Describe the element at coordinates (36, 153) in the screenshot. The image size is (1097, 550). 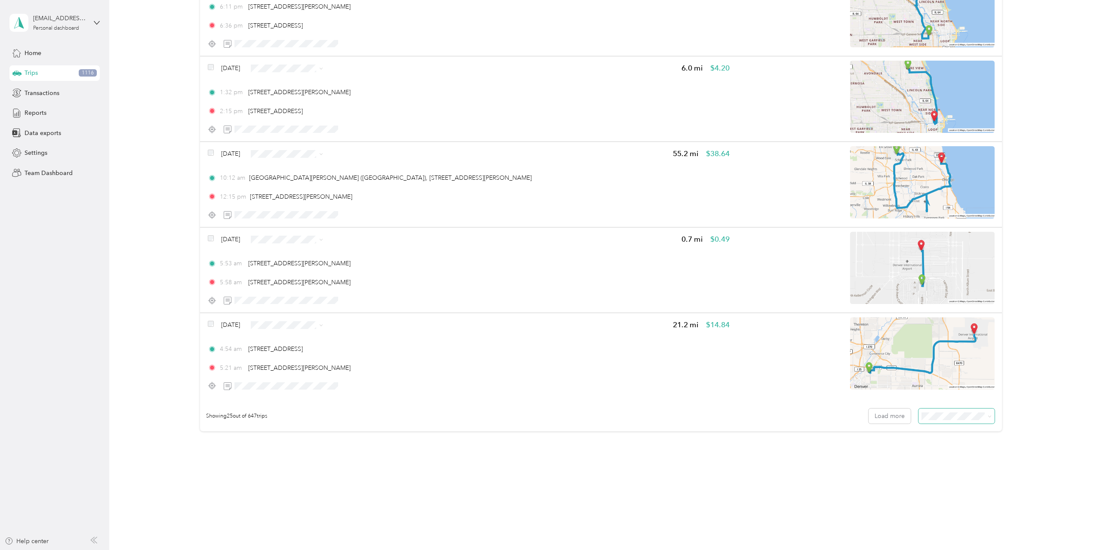
I see `span: Settings` at that location.